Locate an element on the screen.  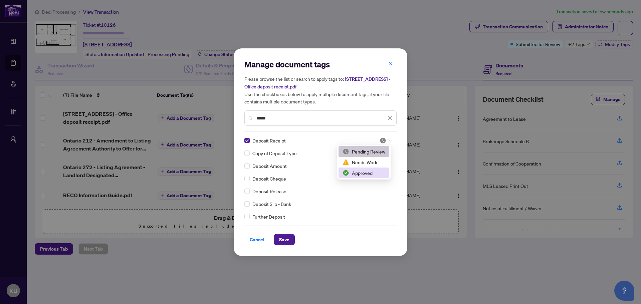
button: Save is located at coordinates (284, 240).